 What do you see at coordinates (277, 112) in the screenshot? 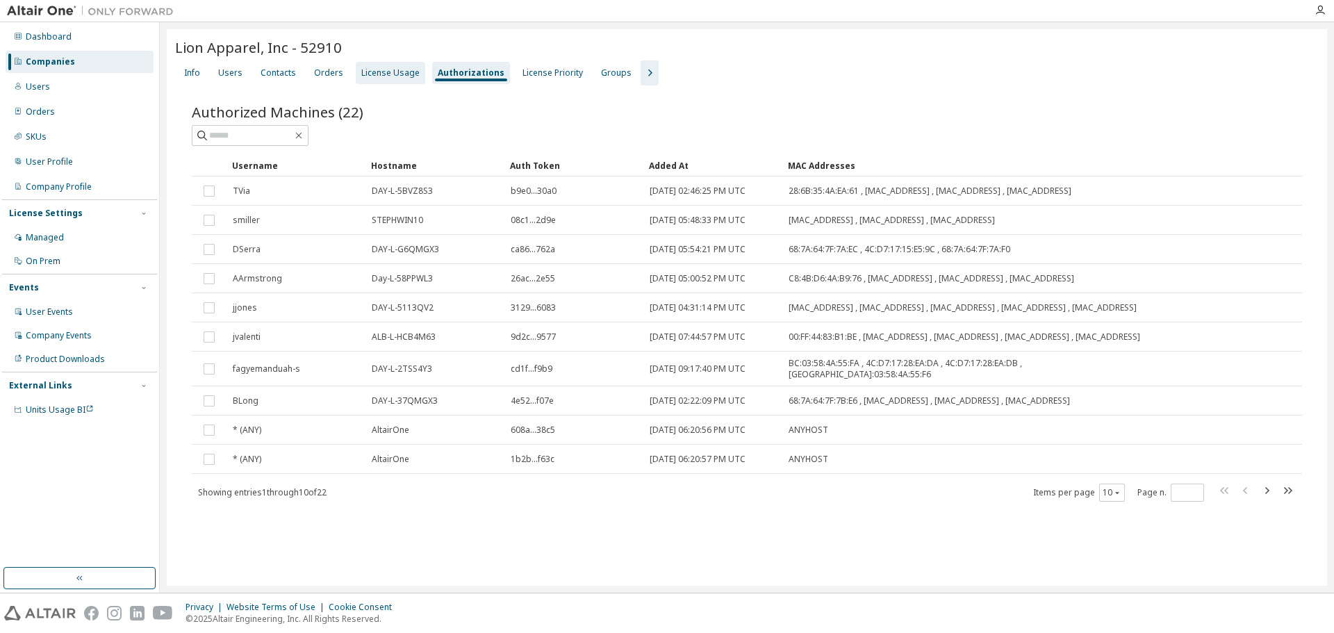
I see `span: Authorized Machines (22)` at bounding box center [277, 112].